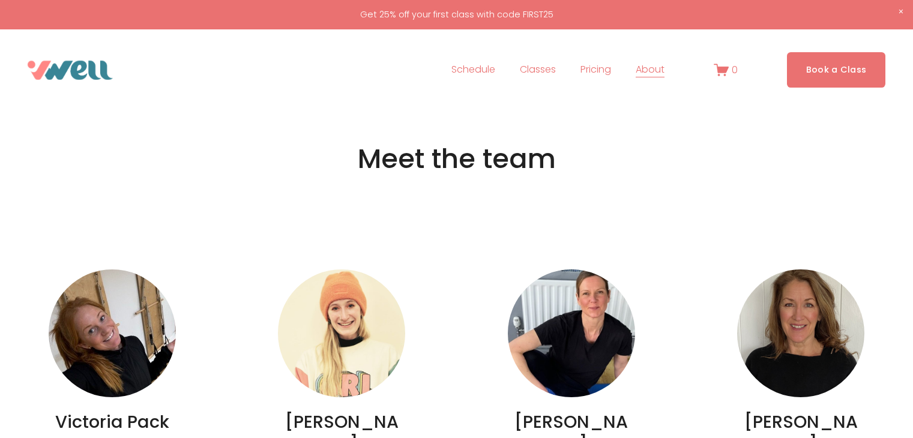 This screenshot has height=438, width=913. What do you see at coordinates (457, 159) in the screenshot?
I see `h2: Meet the team` at bounding box center [457, 159].